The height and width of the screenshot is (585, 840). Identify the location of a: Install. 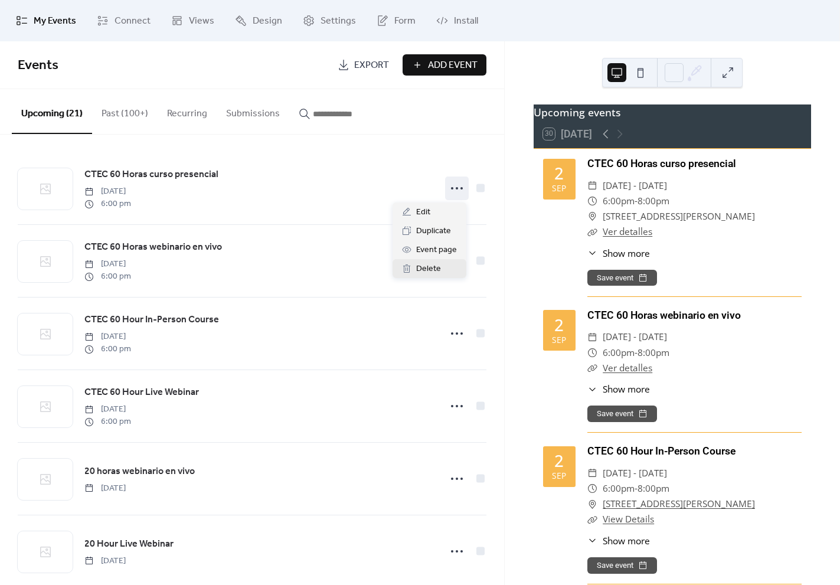
(457, 21).